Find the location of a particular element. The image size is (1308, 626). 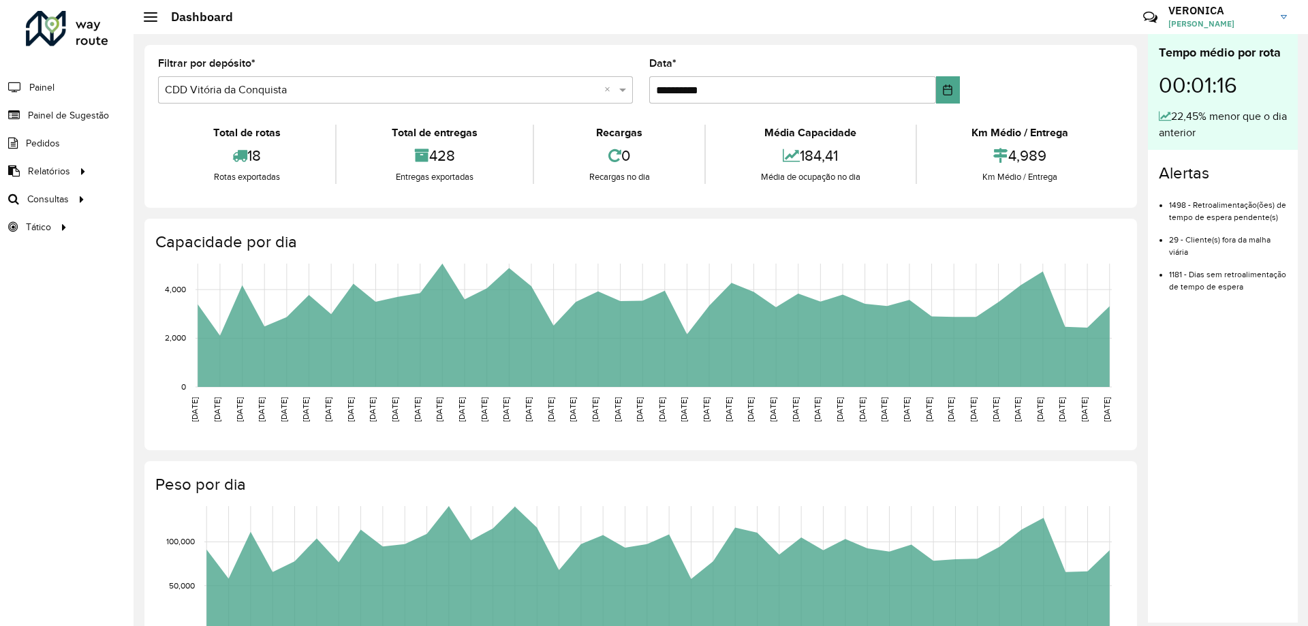

div: 184,41 is located at coordinates (810, 155).